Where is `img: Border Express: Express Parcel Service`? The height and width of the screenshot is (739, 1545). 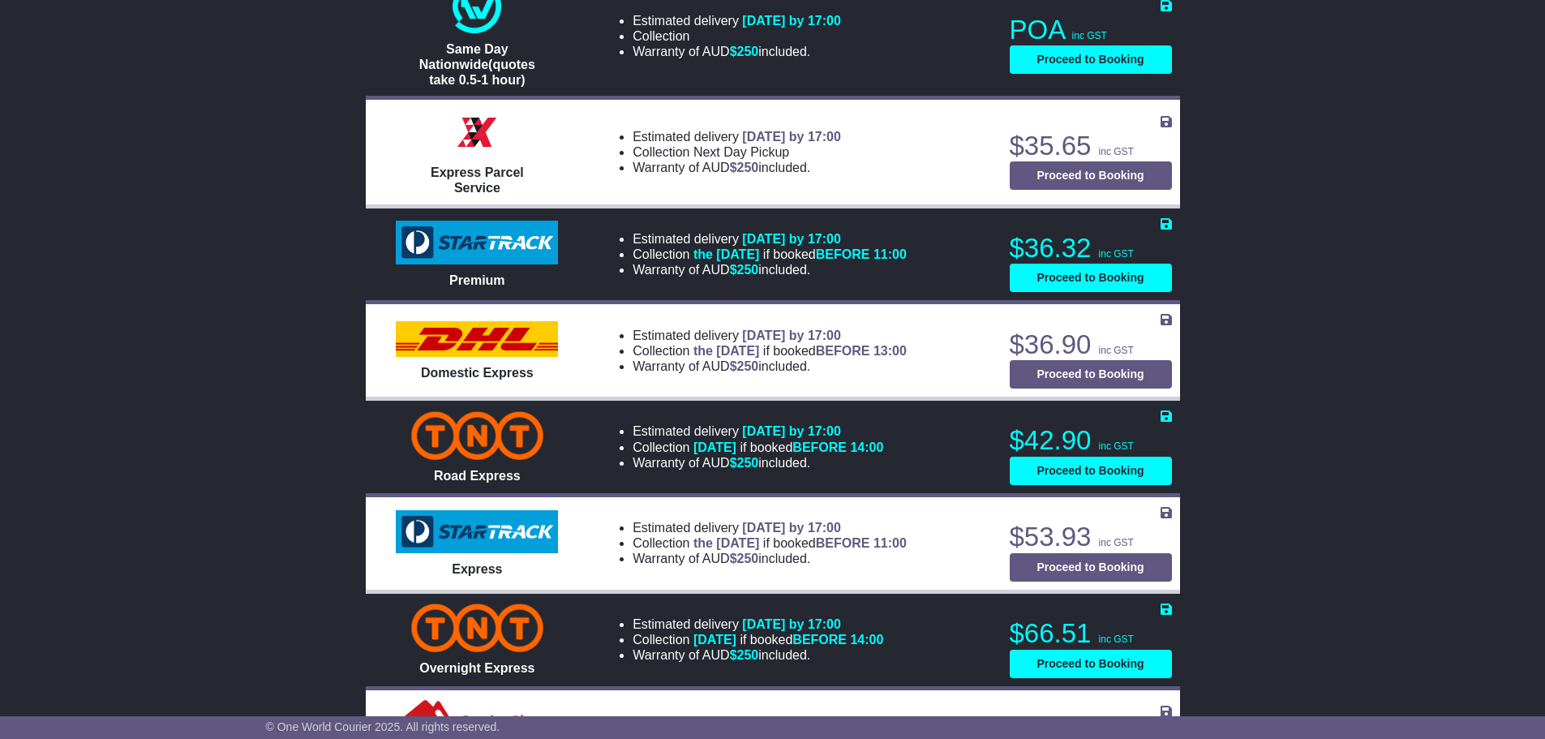
img: Border Express: Express Parcel Service is located at coordinates (477, 132).